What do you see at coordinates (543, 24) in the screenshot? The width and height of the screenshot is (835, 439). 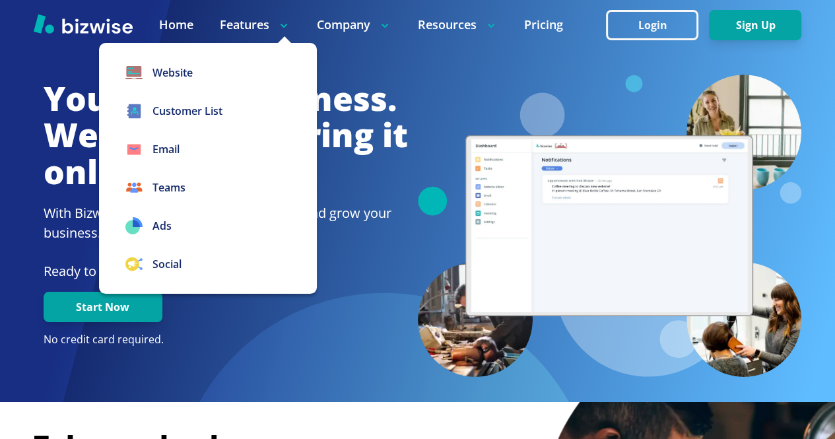 I see `a: Pricing` at bounding box center [543, 24].